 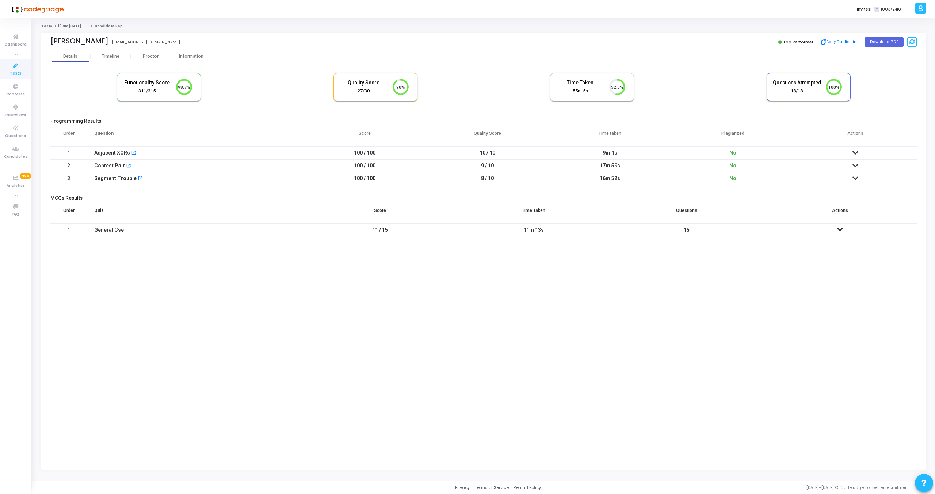 What do you see at coordinates (840, 42) in the screenshot?
I see `button: Copy Public Link` at bounding box center [840, 42].